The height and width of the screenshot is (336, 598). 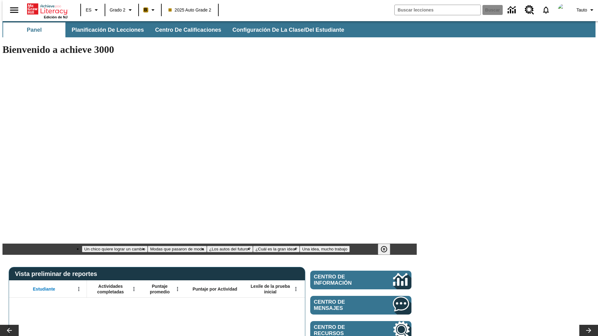 What do you see at coordinates (190, 10) in the screenshot?
I see `span: 2025 Auto Grade 2` at bounding box center [190, 10].